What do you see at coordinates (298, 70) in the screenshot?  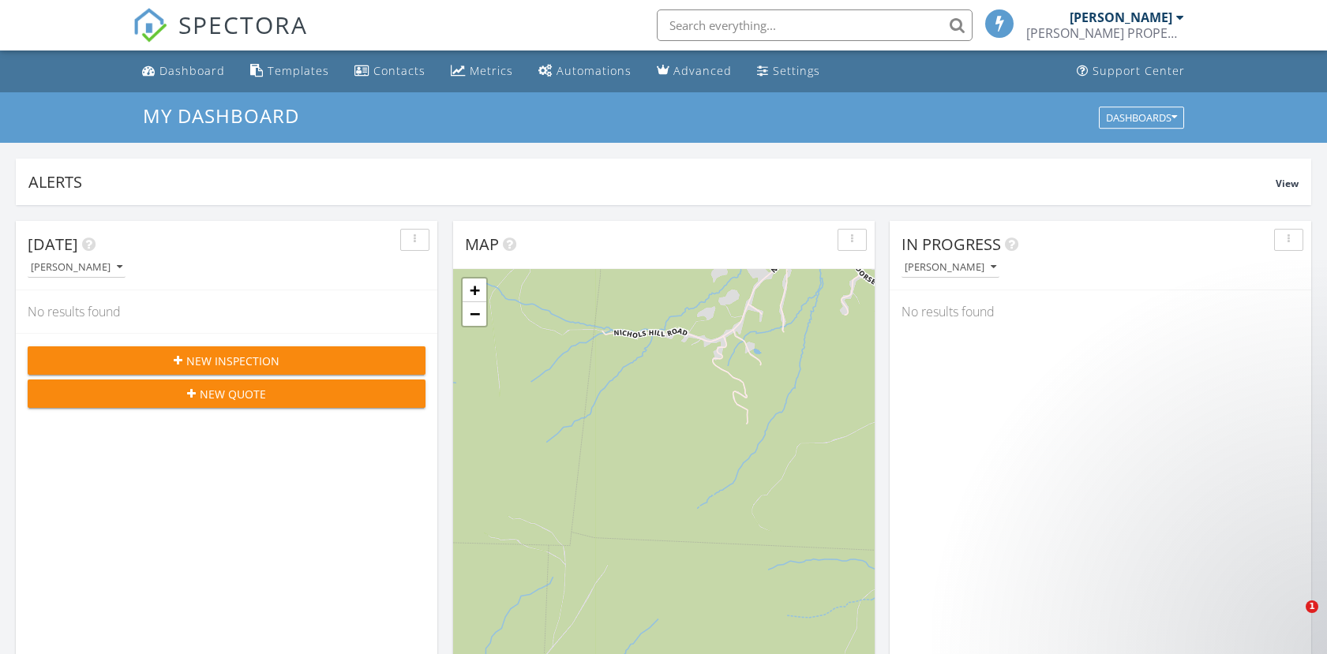 I see `div: Templates` at bounding box center [298, 70].